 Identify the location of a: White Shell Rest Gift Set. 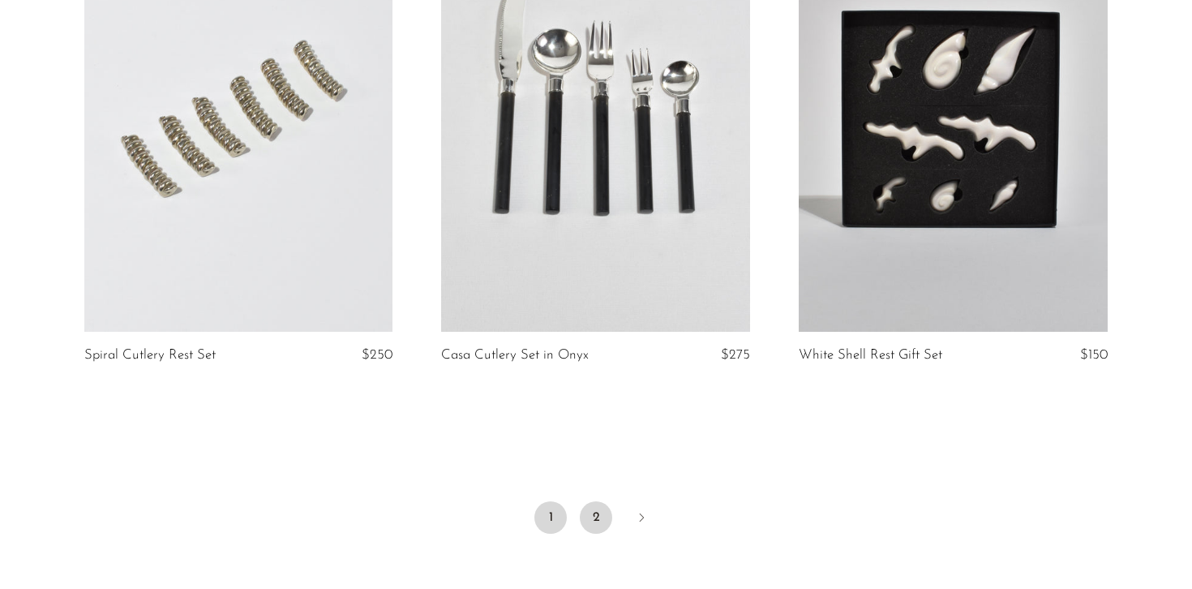
(870, 355).